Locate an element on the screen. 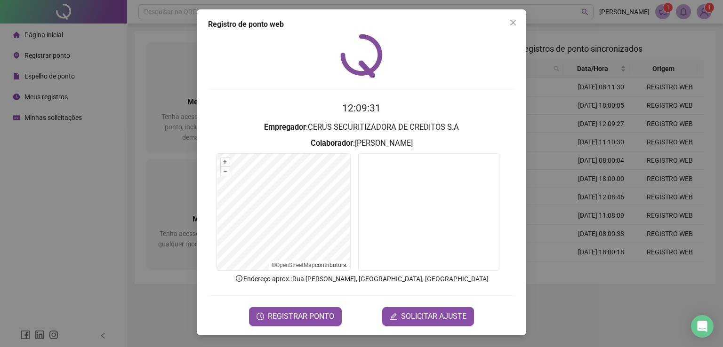 Image resolution: width=723 pixels, height=347 pixels. span: info-circle is located at coordinates (239, 279).